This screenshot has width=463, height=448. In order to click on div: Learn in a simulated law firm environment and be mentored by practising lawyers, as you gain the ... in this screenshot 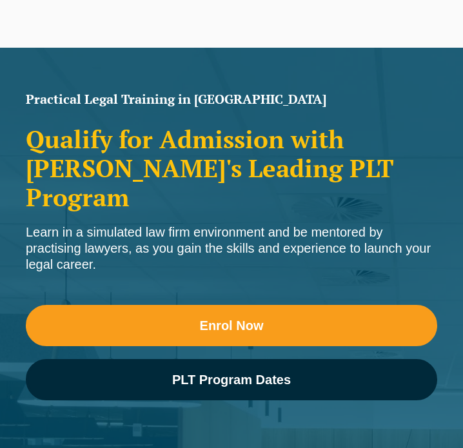, I will do `click(231, 248)`.